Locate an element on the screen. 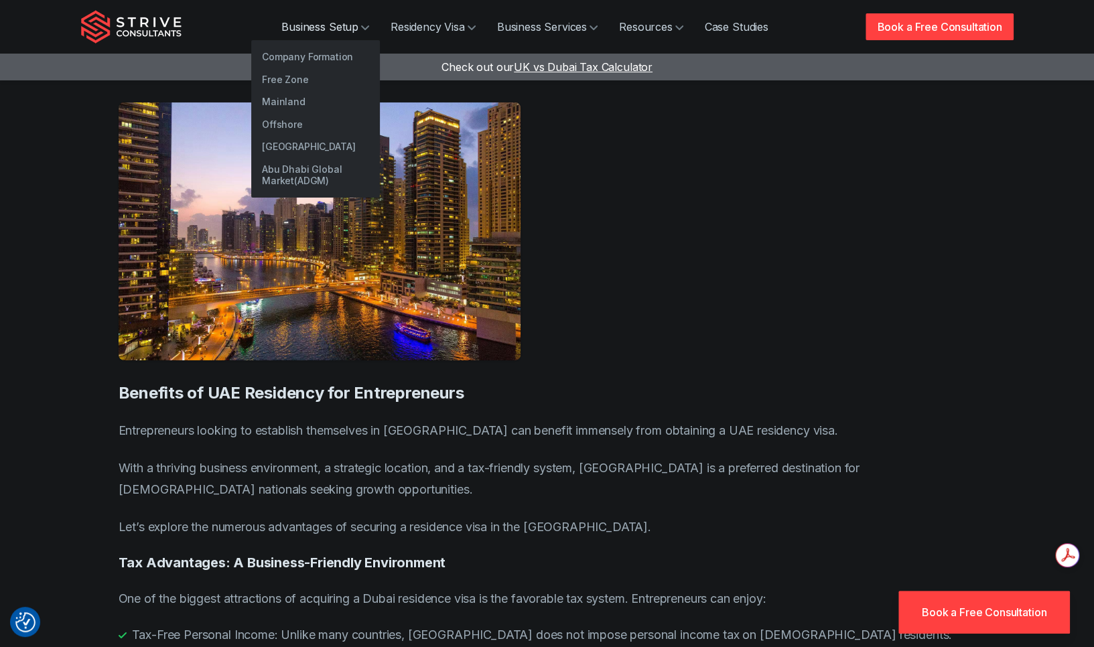 The image size is (1094, 647). h4: Tax Advantages: A Business-Friendly Environment is located at coordinates (547, 563).